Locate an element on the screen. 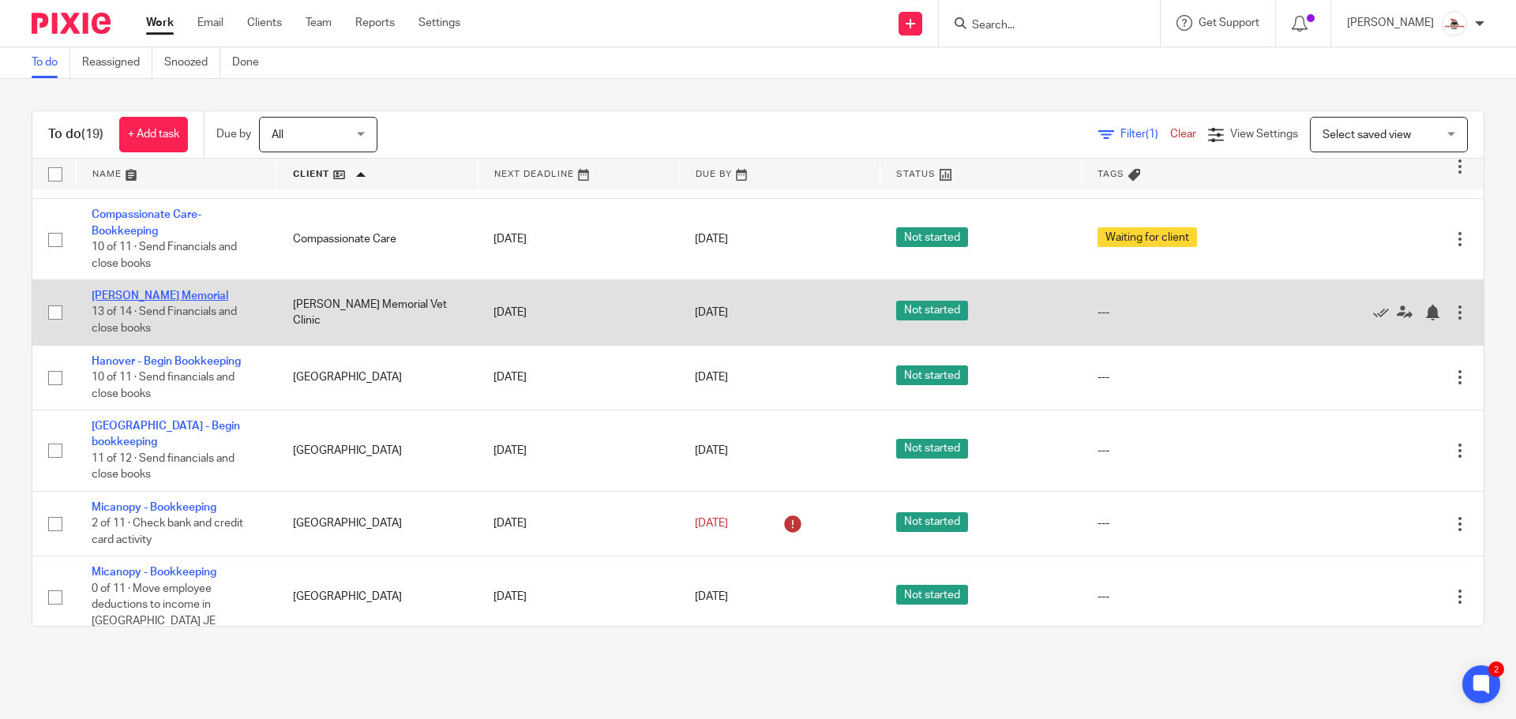  span: All is located at coordinates (277, 135).